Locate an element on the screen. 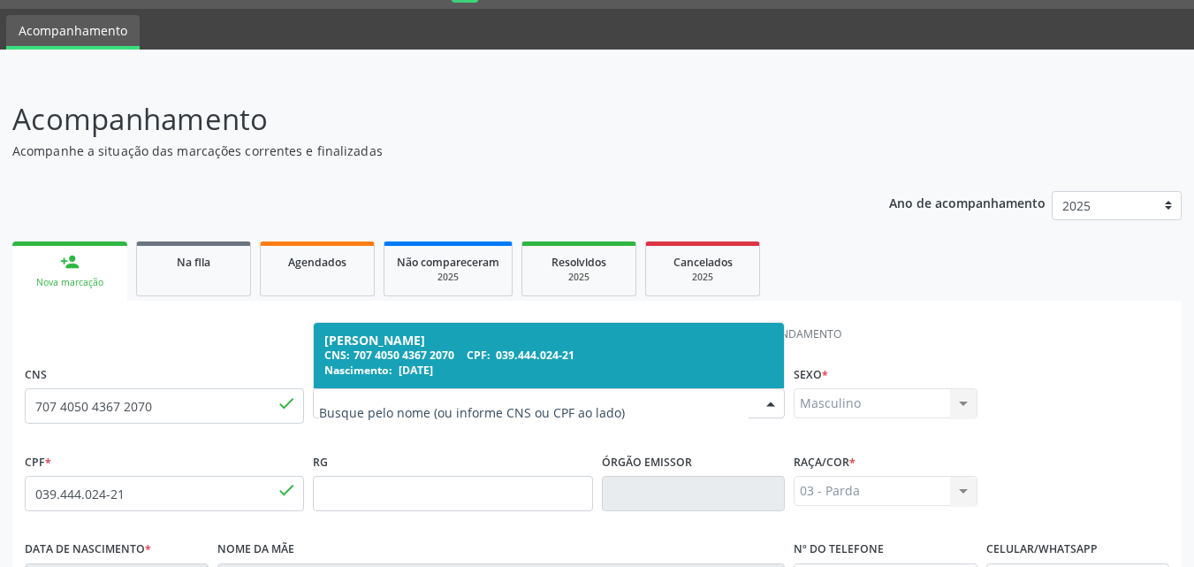 This screenshot has width=1194, height=567. p: Acompanhamento is located at coordinates (422, 119).